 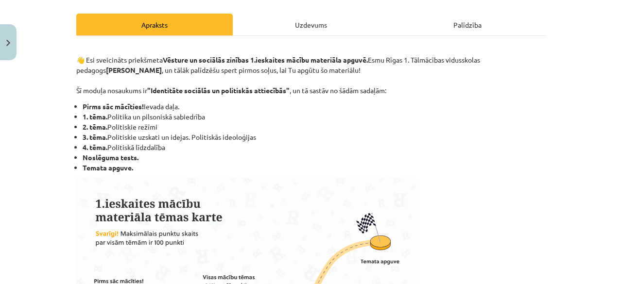 What do you see at coordinates (95, 117) in the screenshot?
I see `strong: 1. tēma.` at bounding box center [95, 117].